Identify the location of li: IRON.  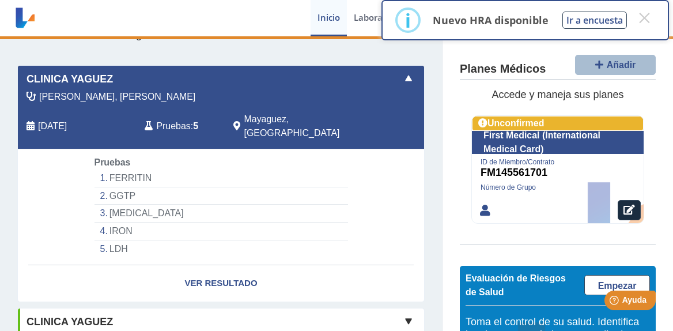
(221, 231).